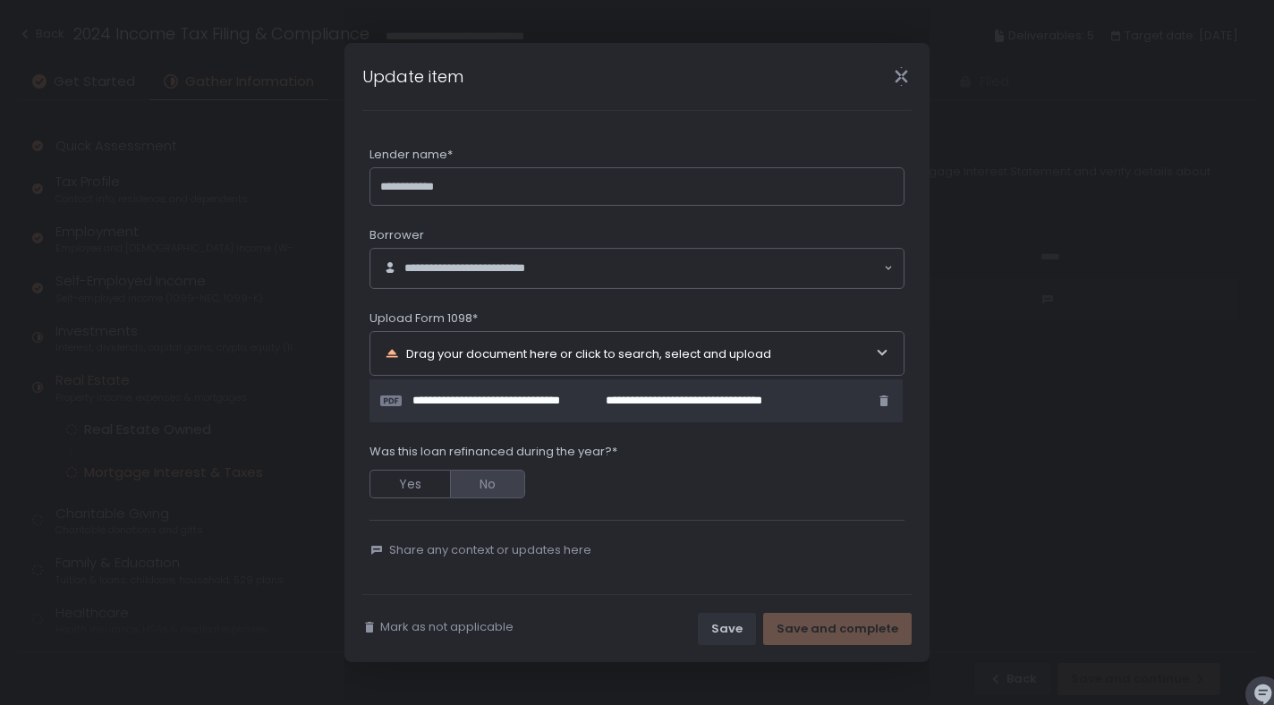 This screenshot has width=1274, height=705. I want to click on div: Search for option, so click(637, 268).